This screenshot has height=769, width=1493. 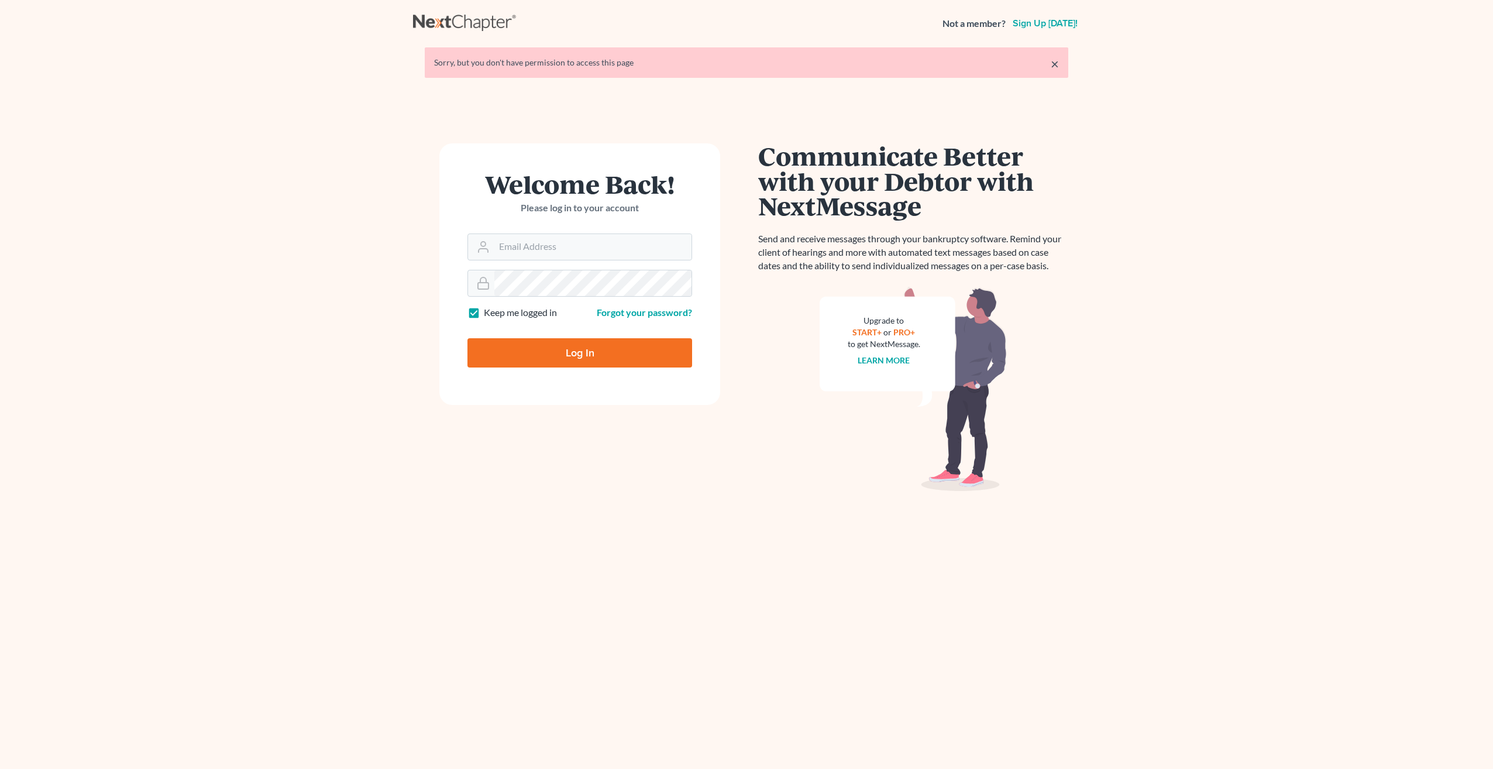 What do you see at coordinates (904, 332) in the screenshot?
I see `a: PRO+` at bounding box center [904, 332].